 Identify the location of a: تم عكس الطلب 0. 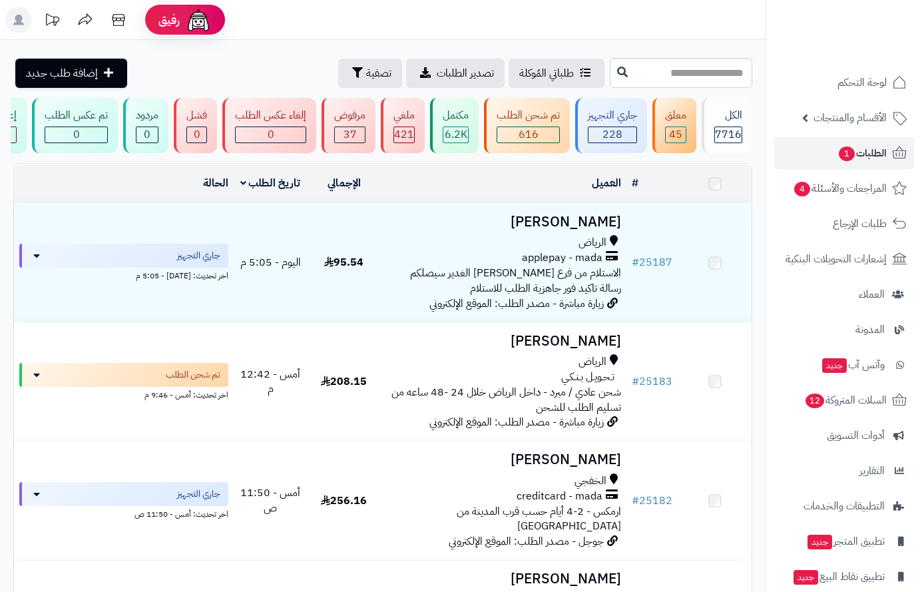
(75, 125).